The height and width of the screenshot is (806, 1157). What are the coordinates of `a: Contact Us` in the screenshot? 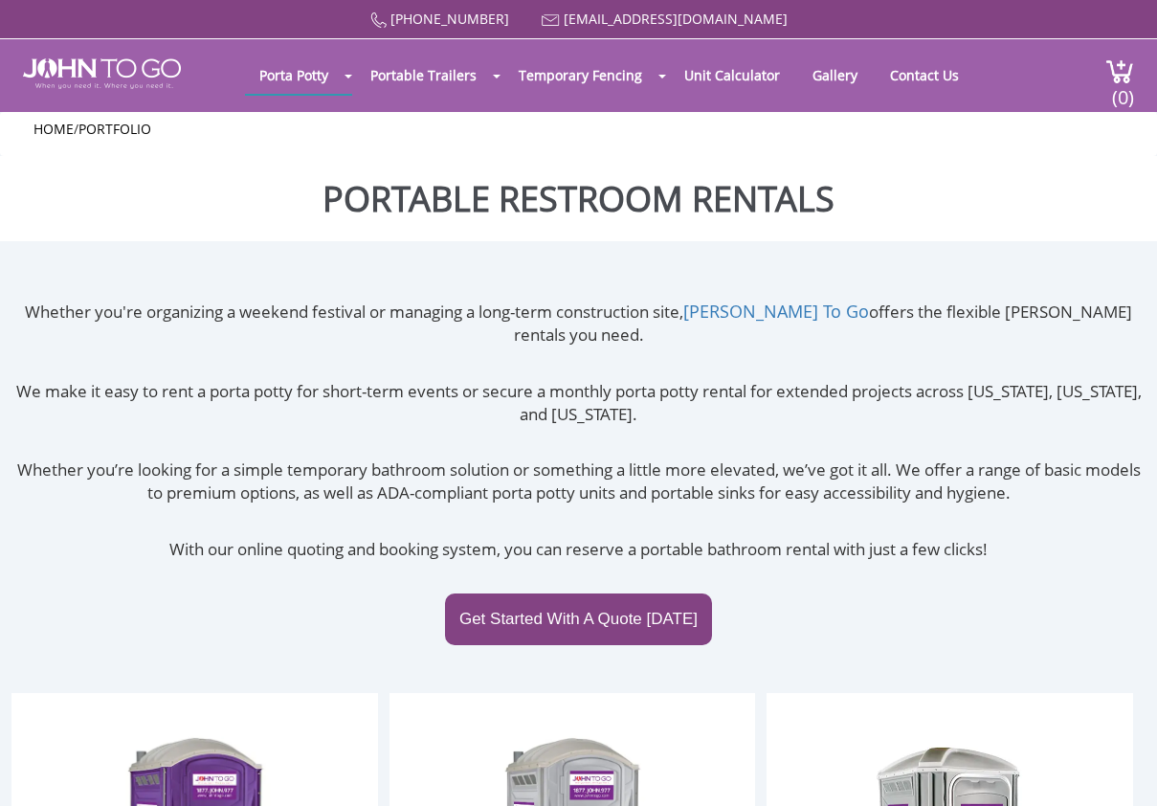 It's located at (925, 75).